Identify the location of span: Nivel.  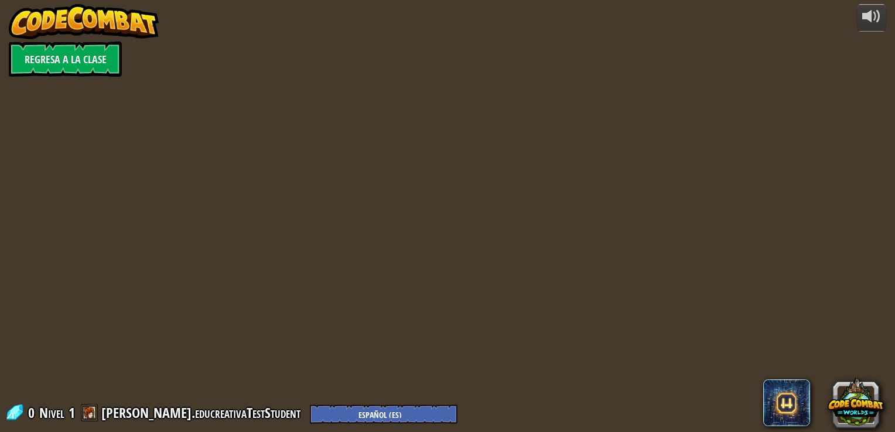
(52, 413).